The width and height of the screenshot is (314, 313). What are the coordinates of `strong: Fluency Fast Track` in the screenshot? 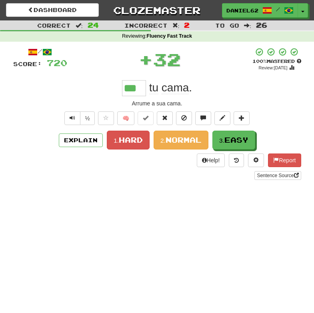 It's located at (169, 36).